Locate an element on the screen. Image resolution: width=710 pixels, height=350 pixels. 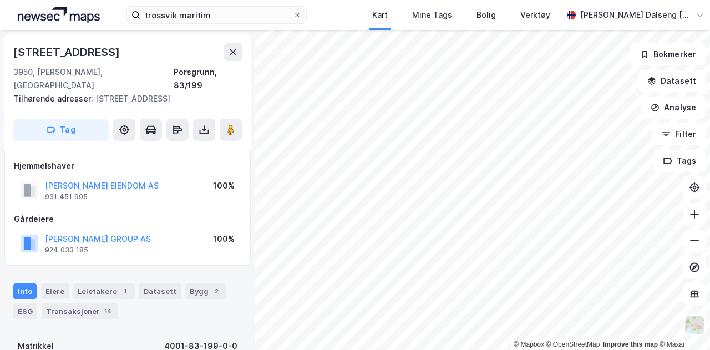
div: 14 is located at coordinates (108, 311).